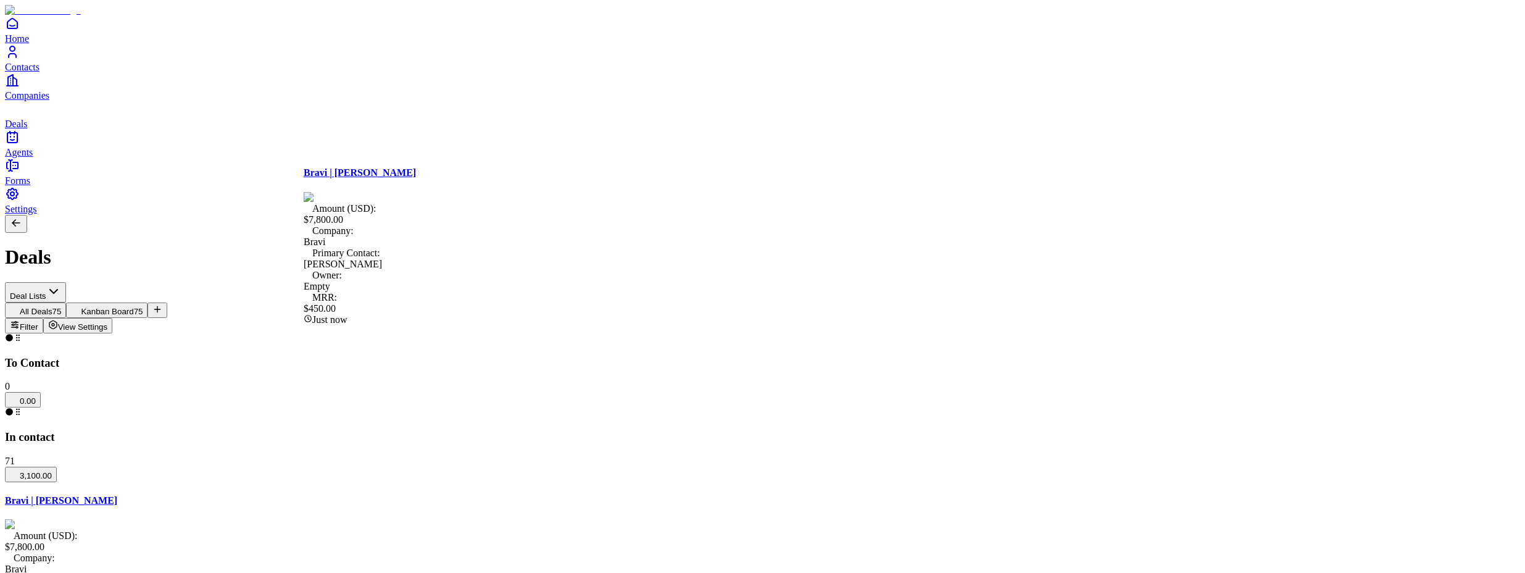  I want to click on a: Settings, so click(762, 200).